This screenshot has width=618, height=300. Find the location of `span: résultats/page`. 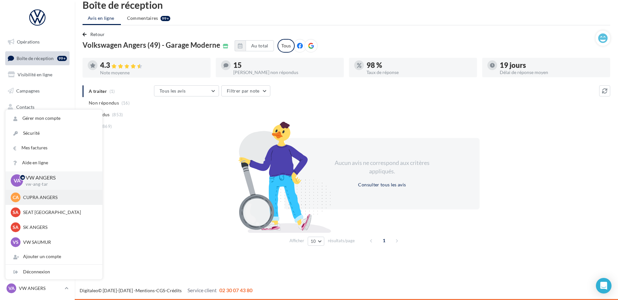

span: résultats/page is located at coordinates (341, 241).